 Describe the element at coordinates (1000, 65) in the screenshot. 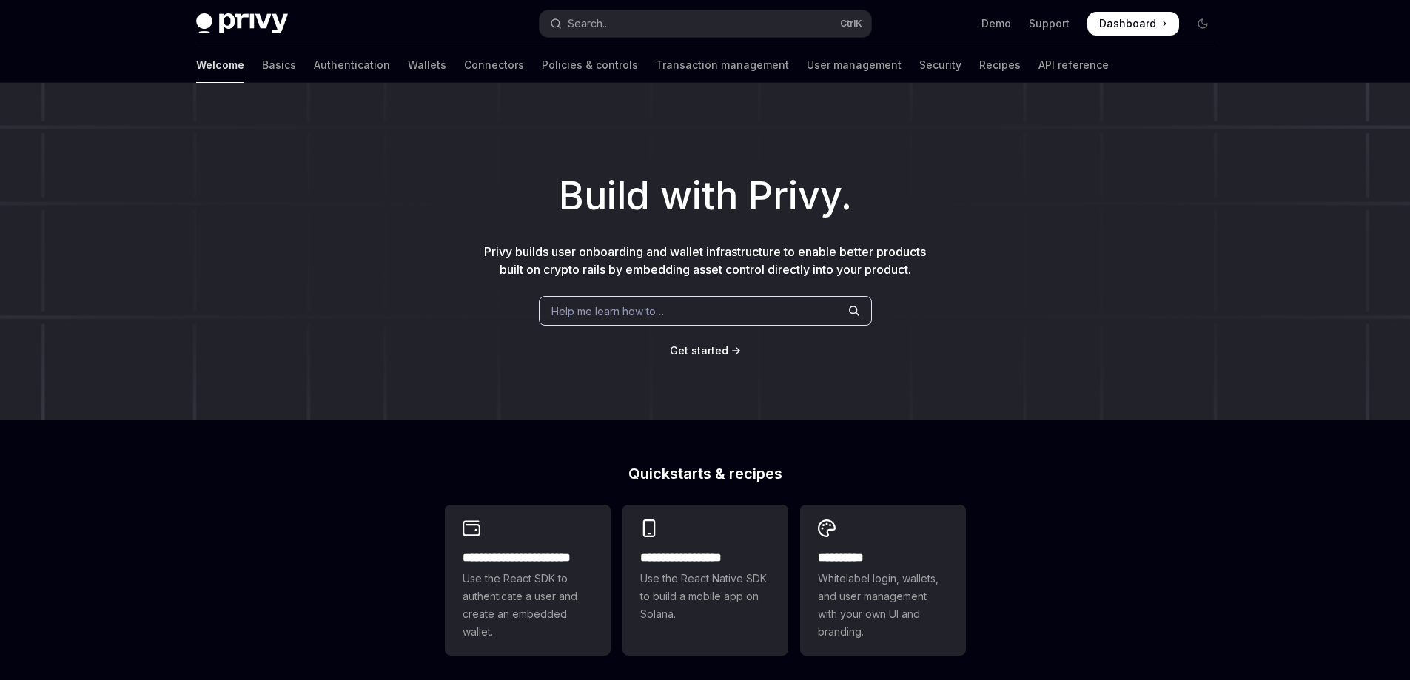

I see `a: Recipes` at that location.